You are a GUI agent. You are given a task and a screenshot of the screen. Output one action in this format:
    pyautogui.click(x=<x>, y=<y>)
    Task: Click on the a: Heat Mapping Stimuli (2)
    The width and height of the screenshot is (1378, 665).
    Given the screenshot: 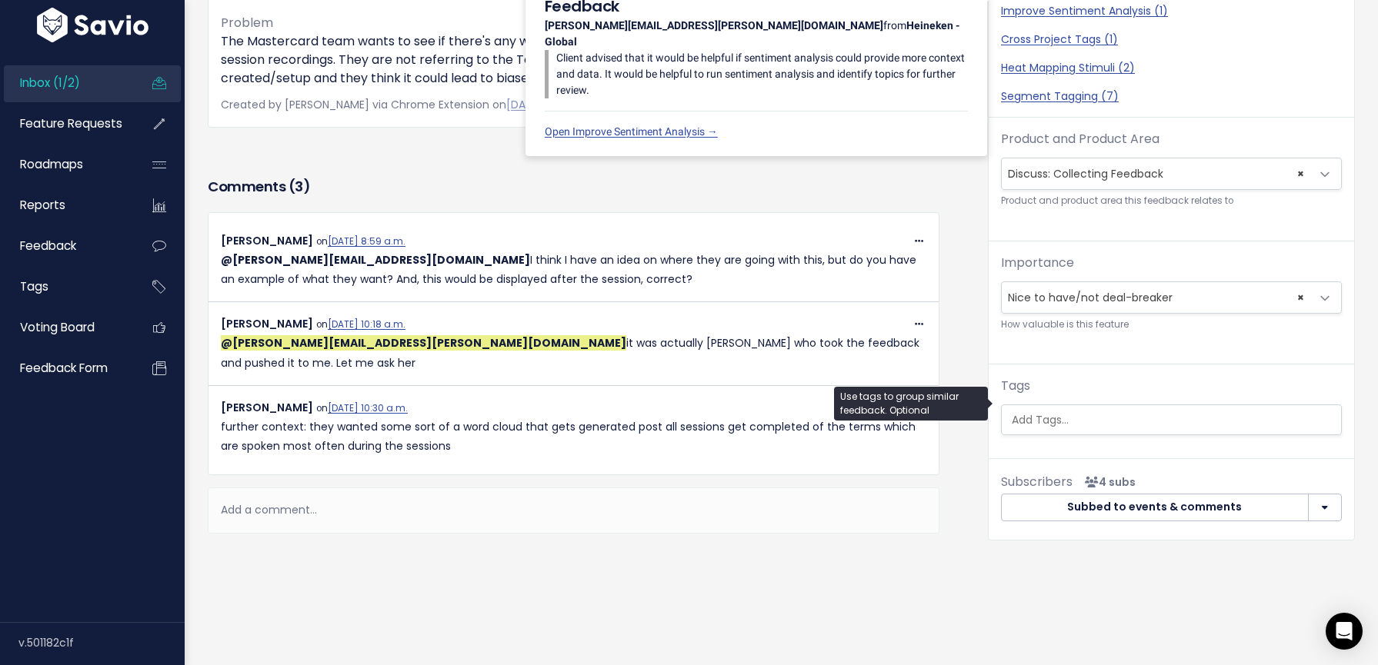 What is the action you would take?
    pyautogui.click(x=1171, y=68)
    